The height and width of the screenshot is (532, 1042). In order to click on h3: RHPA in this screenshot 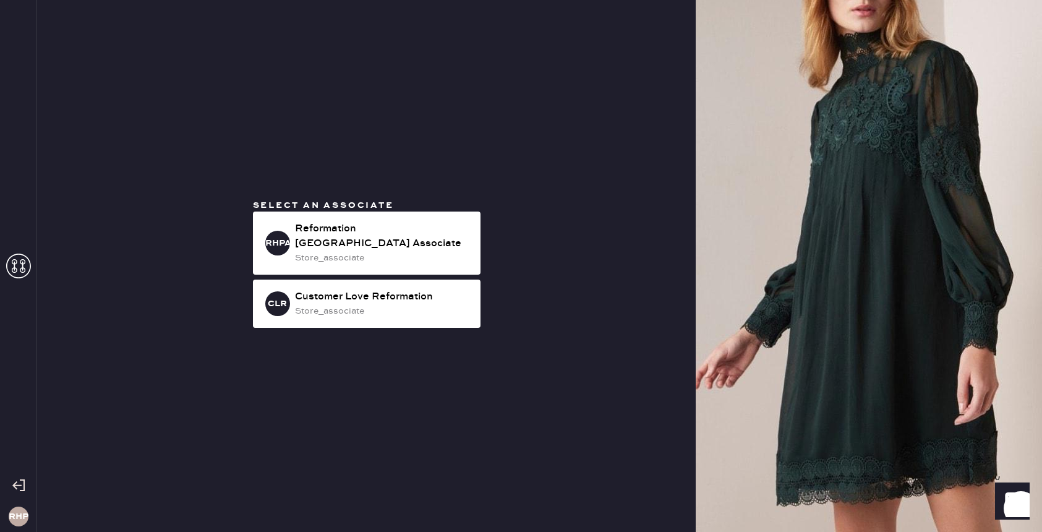, I will do `click(278, 243)`.